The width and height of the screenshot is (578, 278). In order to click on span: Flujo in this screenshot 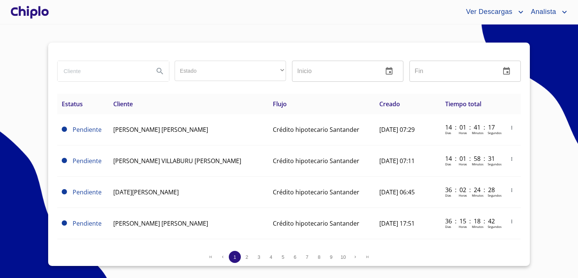, I will do `click(280, 104)`.